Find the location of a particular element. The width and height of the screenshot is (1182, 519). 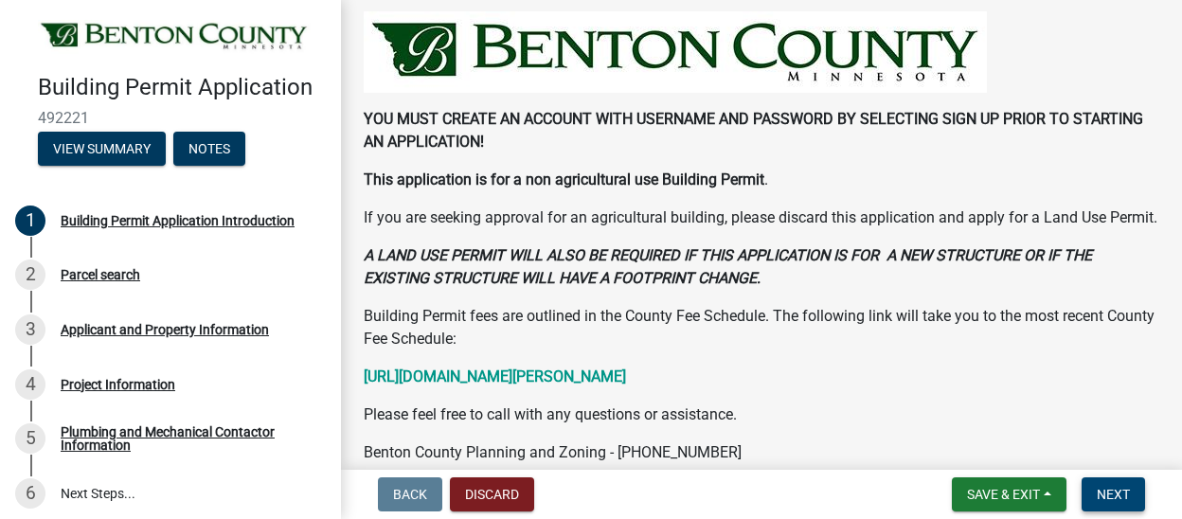

img: Benton County, Minnesota is located at coordinates (174, 37).